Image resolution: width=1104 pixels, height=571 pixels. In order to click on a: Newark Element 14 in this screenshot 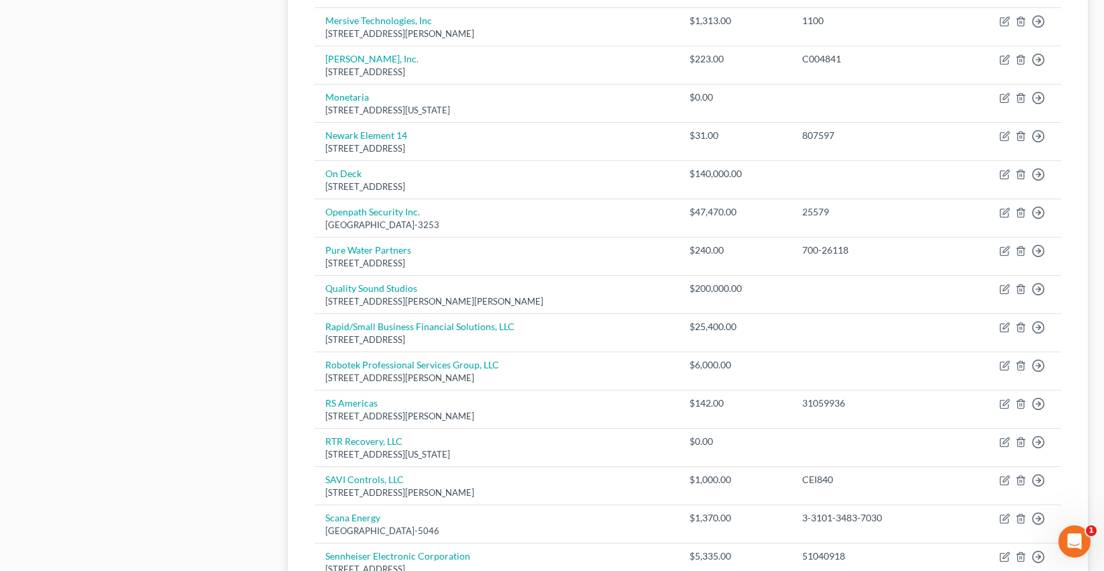, I will do `click(366, 135)`.